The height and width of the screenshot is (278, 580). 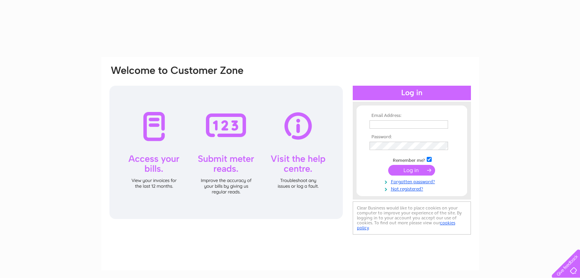 I want to click on a: Not registered?, so click(x=413, y=188).